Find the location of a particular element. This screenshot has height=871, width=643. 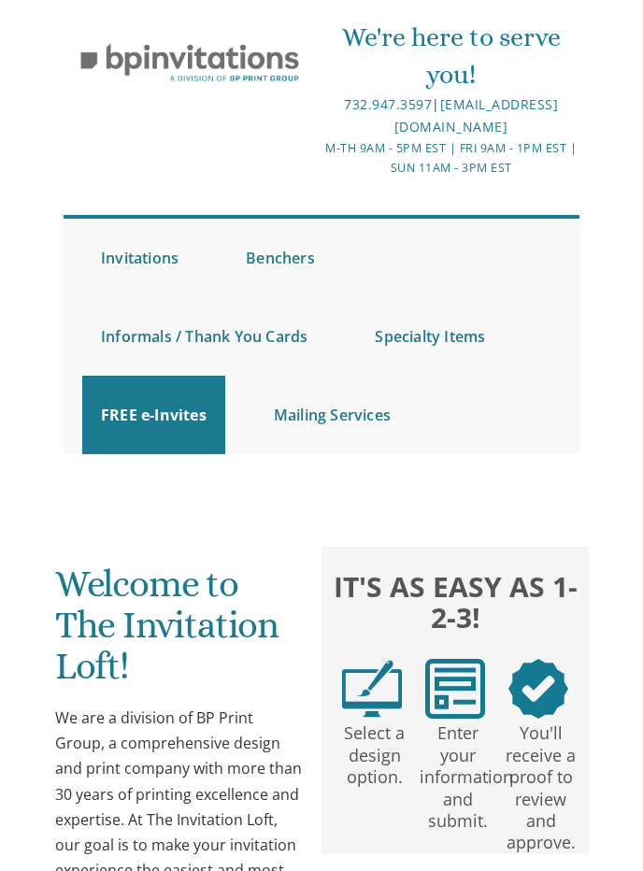

a: Informals / Thank You Cards is located at coordinates (204, 336).